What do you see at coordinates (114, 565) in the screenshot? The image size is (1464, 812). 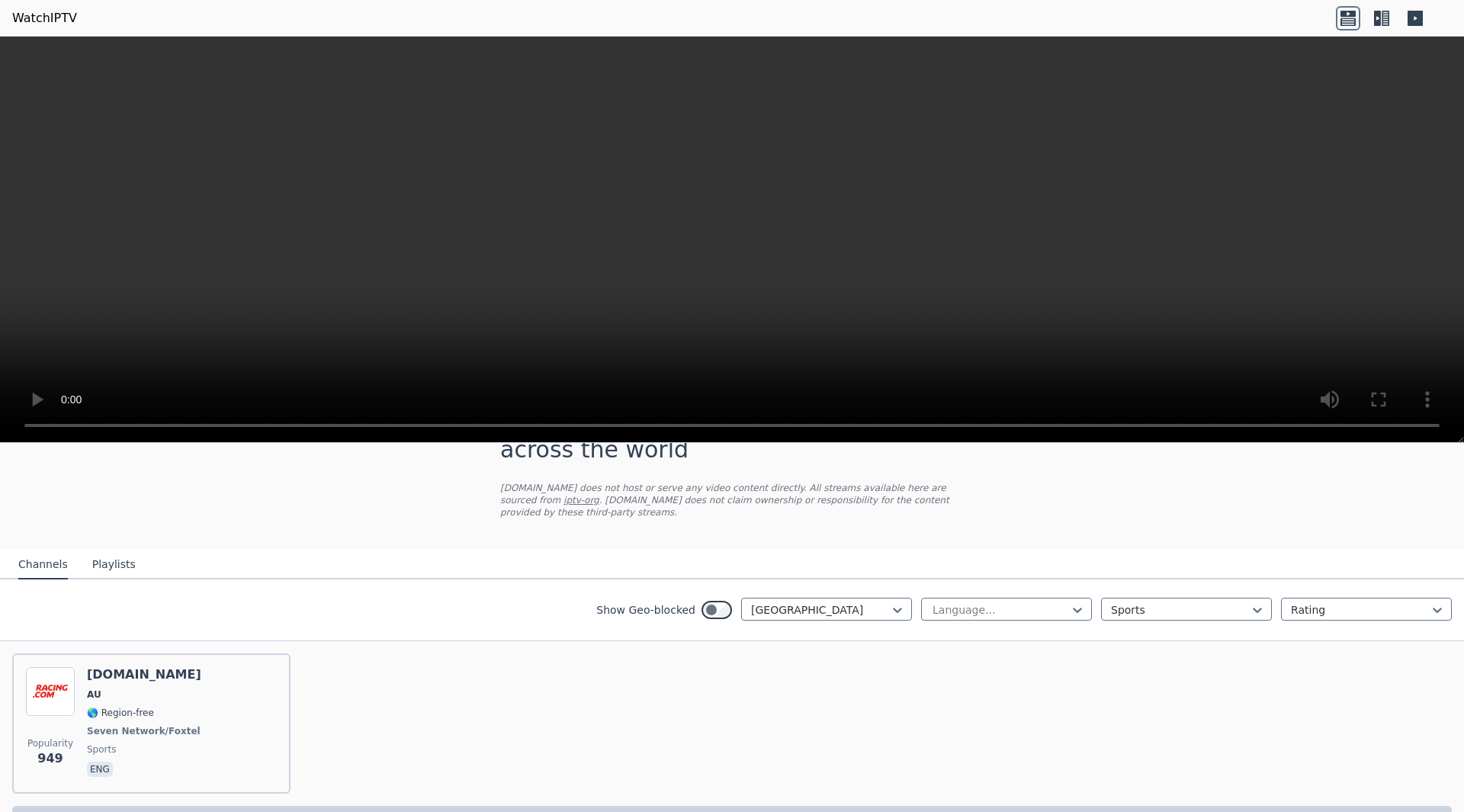 I see `button: Playlists` at bounding box center [114, 565].